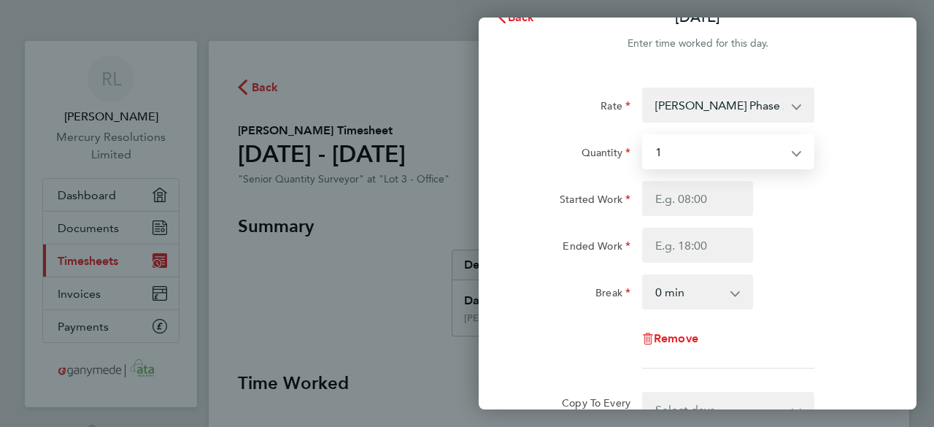  I want to click on label: Break, so click(613, 295).